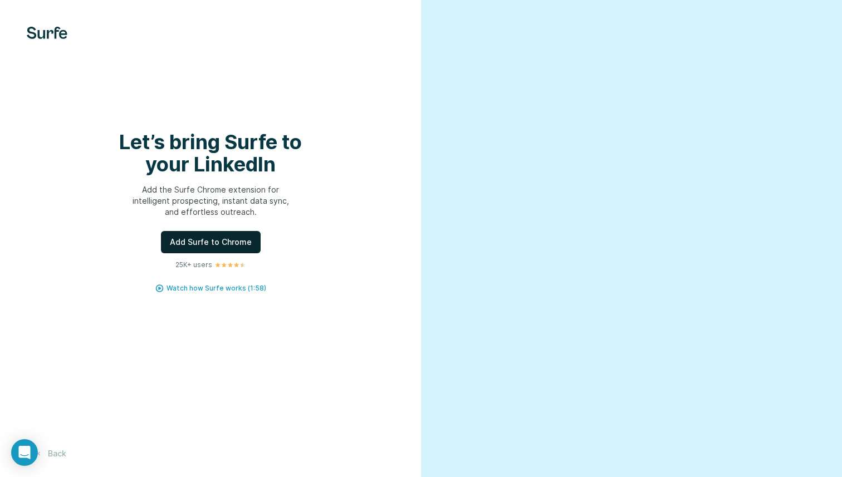  Describe the element at coordinates (230, 265) in the screenshot. I see `img: Rating Stars` at that location.